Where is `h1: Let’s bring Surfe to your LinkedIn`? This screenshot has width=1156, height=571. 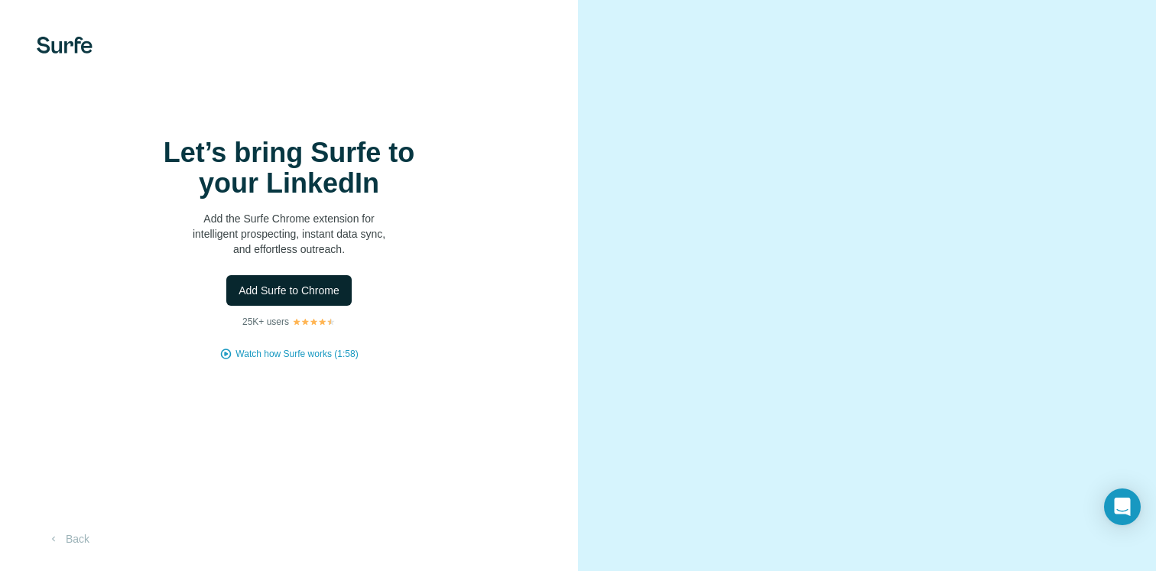 h1: Let’s bring Surfe to your LinkedIn is located at coordinates (289, 168).